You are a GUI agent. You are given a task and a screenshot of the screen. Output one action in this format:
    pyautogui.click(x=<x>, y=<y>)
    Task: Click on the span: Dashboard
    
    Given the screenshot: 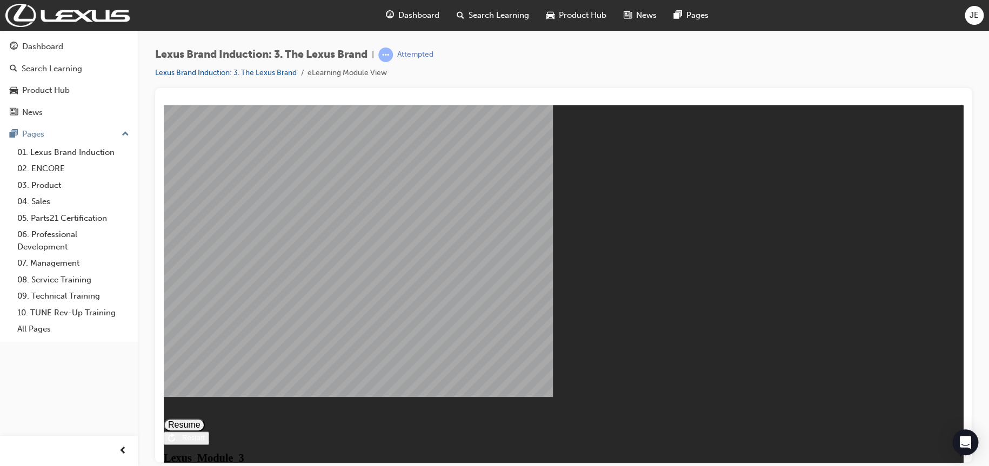 What is the action you would take?
    pyautogui.click(x=419, y=15)
    